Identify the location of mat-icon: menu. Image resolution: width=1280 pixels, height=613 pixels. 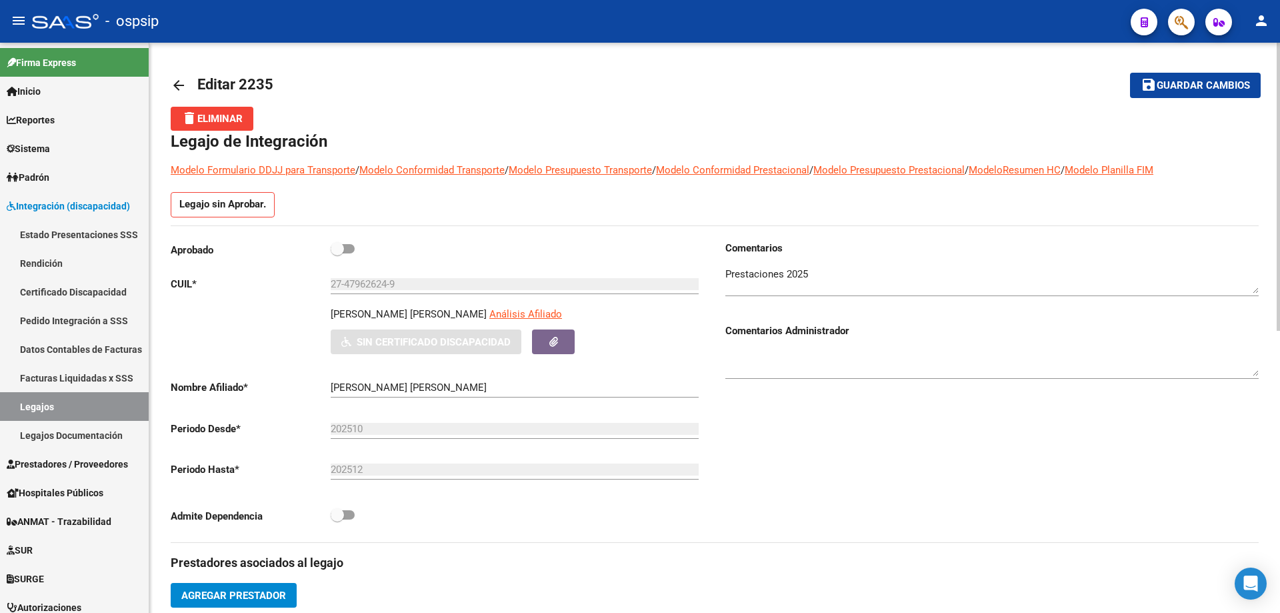
(19, 21).